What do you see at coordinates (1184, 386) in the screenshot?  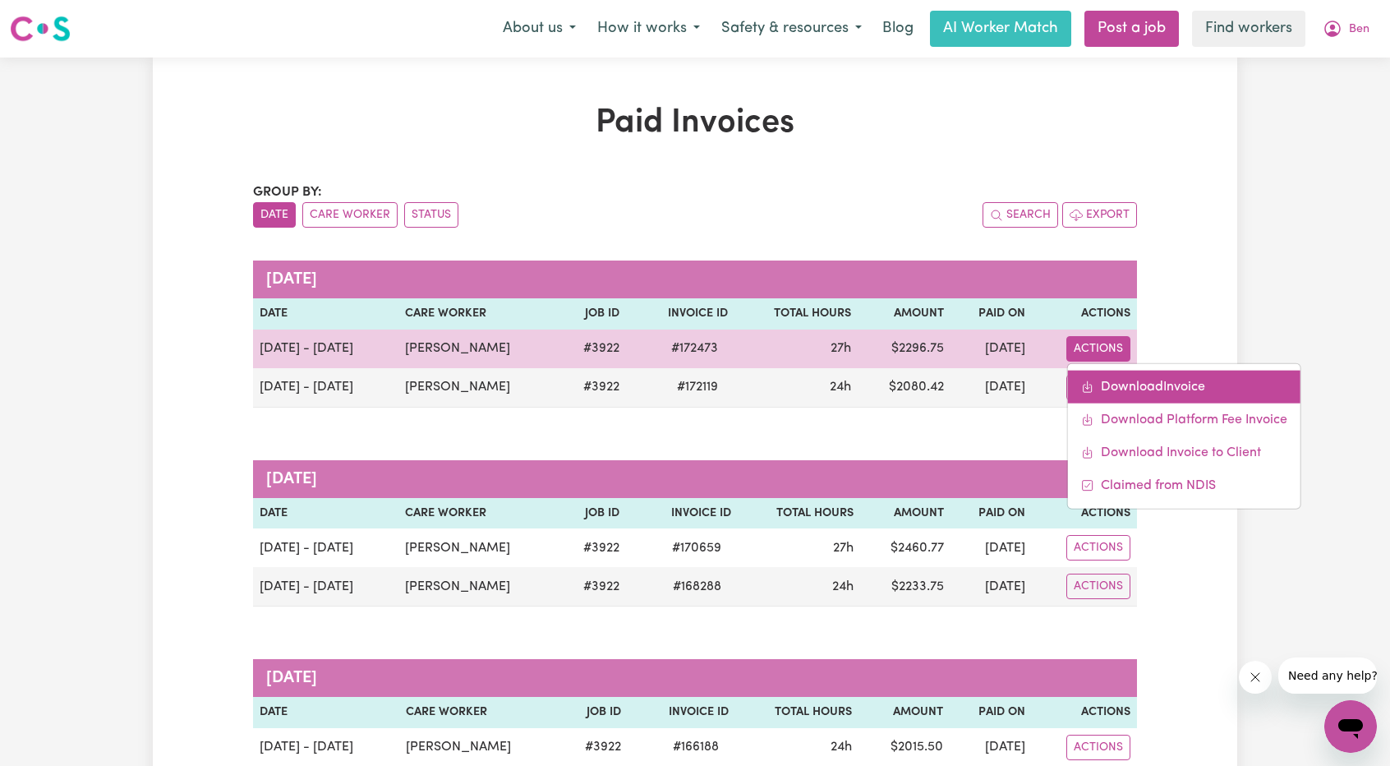 I see `a: Download invoice #172473` at bounding box center [1184, 386].